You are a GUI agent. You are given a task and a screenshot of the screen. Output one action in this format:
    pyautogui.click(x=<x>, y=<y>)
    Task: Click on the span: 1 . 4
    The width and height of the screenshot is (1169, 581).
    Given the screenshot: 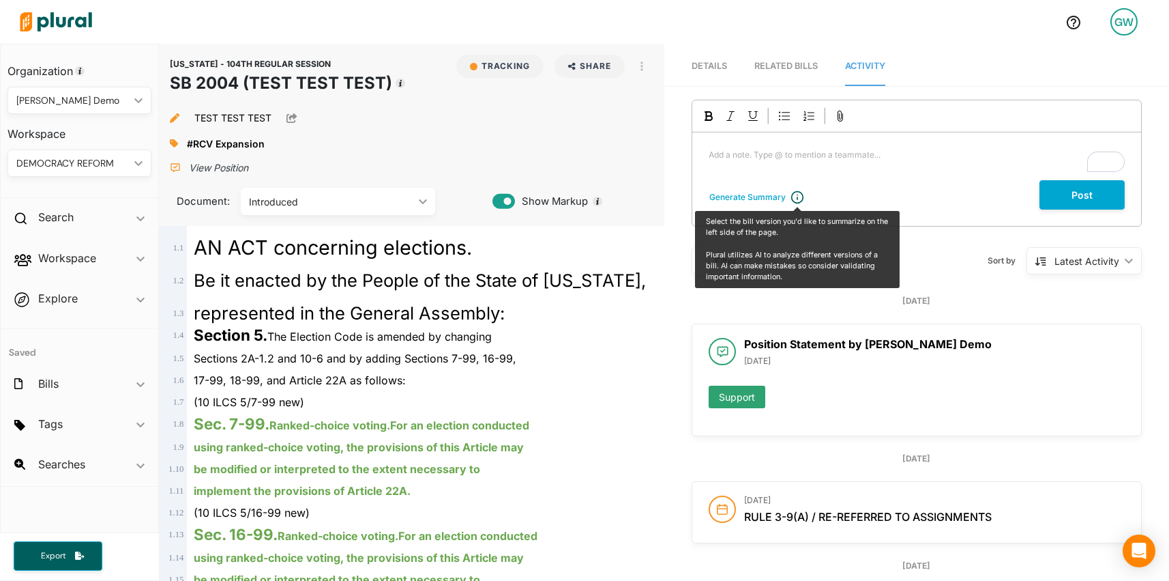 What is the action you would take?
    pyautogui.click(x=178, y=335)
    